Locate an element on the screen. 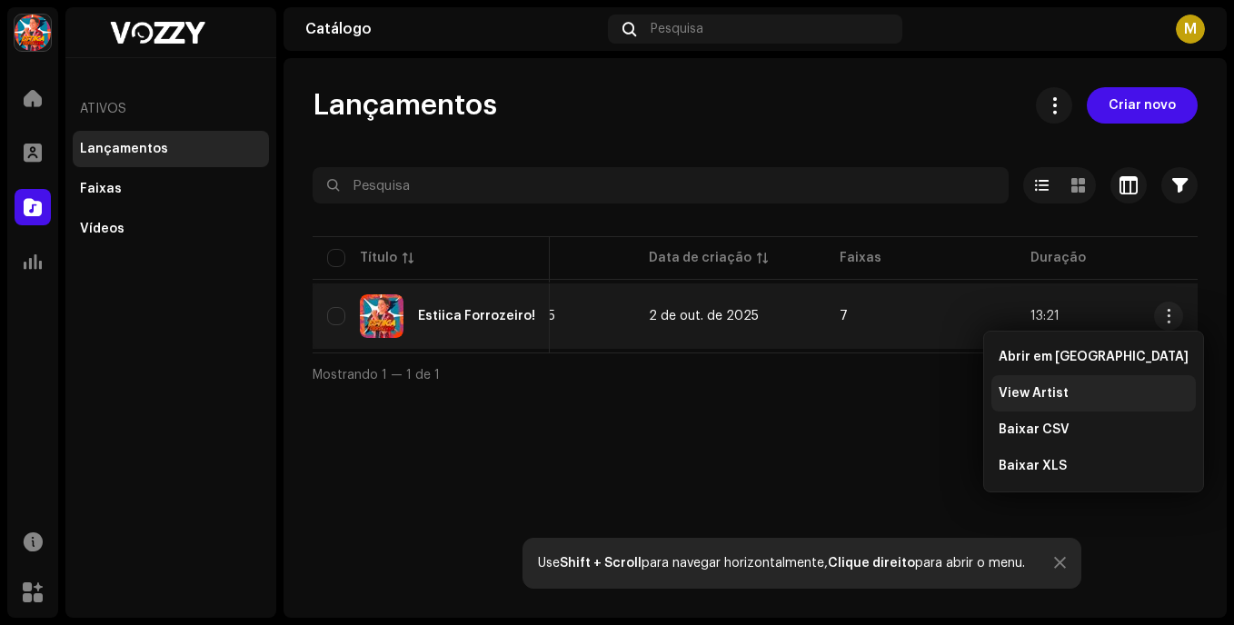 This screenshot has width=1234, height=625. div: Estiica Forrozeiro! is located at coordinates (476, 316).